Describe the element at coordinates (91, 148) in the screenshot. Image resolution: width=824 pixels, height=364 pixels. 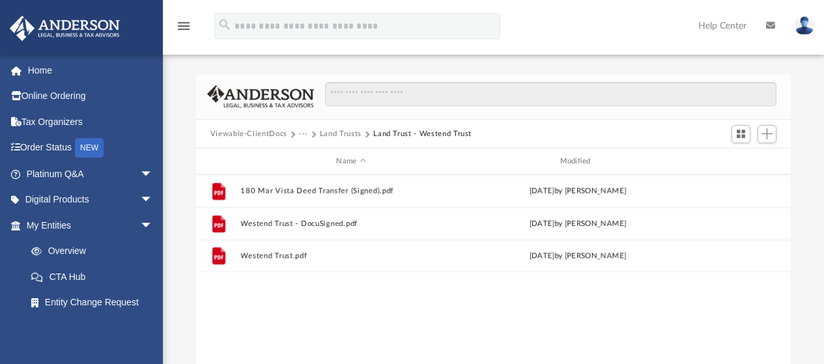
I see `a: Order StatusNEW` at that location.